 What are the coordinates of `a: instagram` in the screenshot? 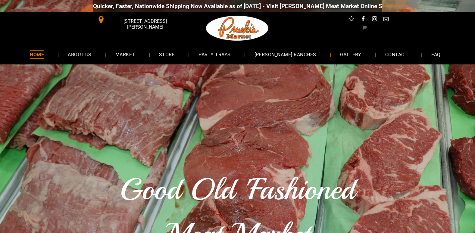 It's located at (374, 20).